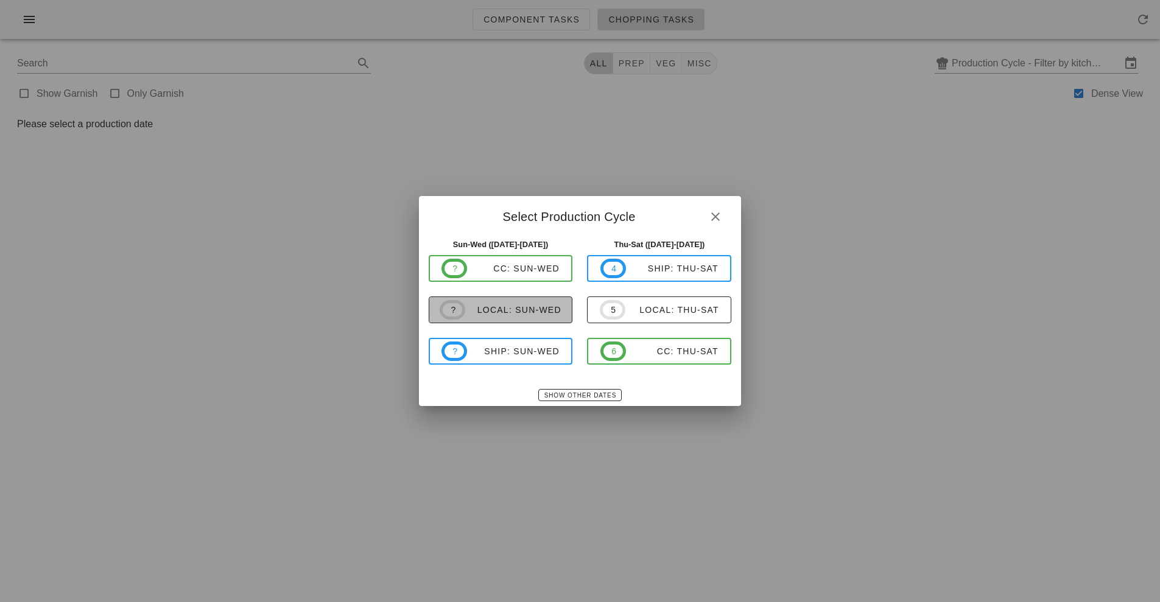 The image size is (1160, 602). Describe the element at coordinates (613, 269) in the screenshot. I see `span: 4` at that location.